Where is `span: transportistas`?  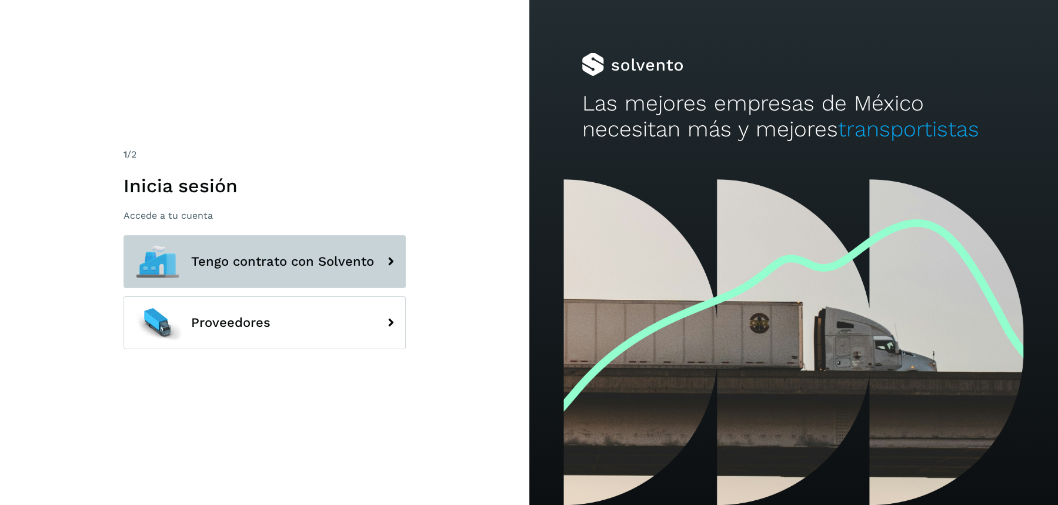
span: transportistas is located at coordinates (908, 129).